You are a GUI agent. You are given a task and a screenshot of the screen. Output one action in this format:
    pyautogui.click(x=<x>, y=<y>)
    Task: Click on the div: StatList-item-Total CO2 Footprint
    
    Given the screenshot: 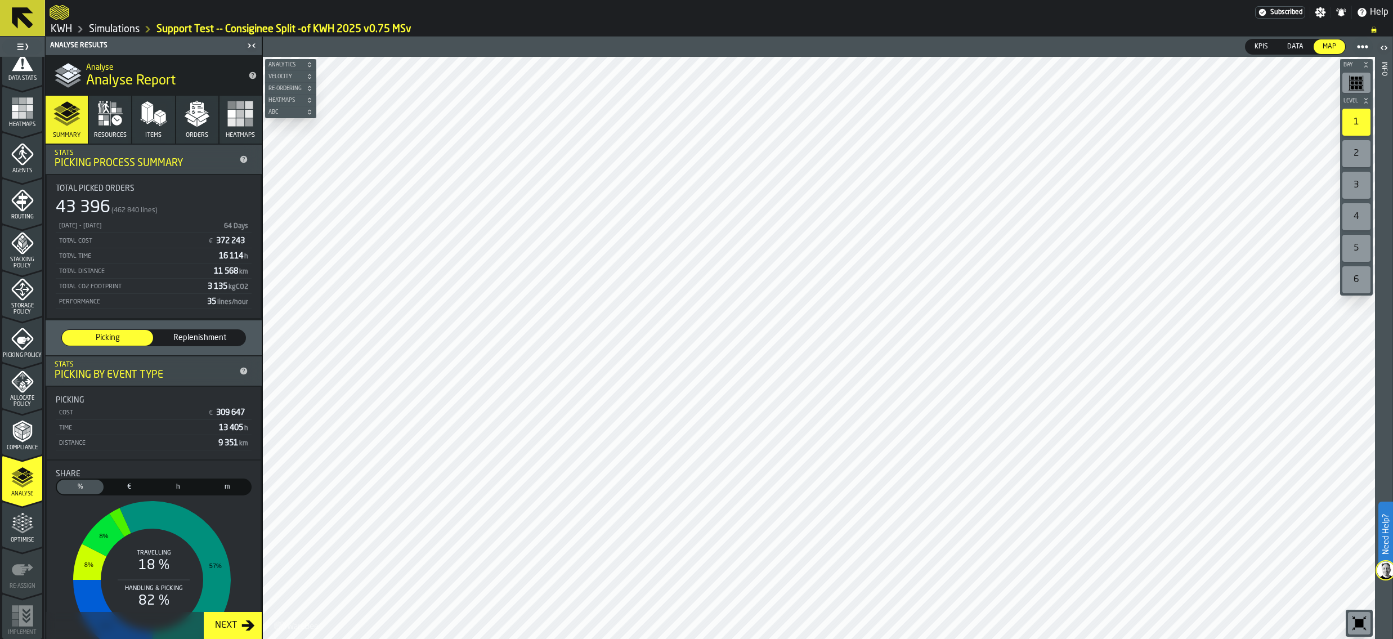 What is the action you would take?
    pyautogui.click(x=154, y=286)
    